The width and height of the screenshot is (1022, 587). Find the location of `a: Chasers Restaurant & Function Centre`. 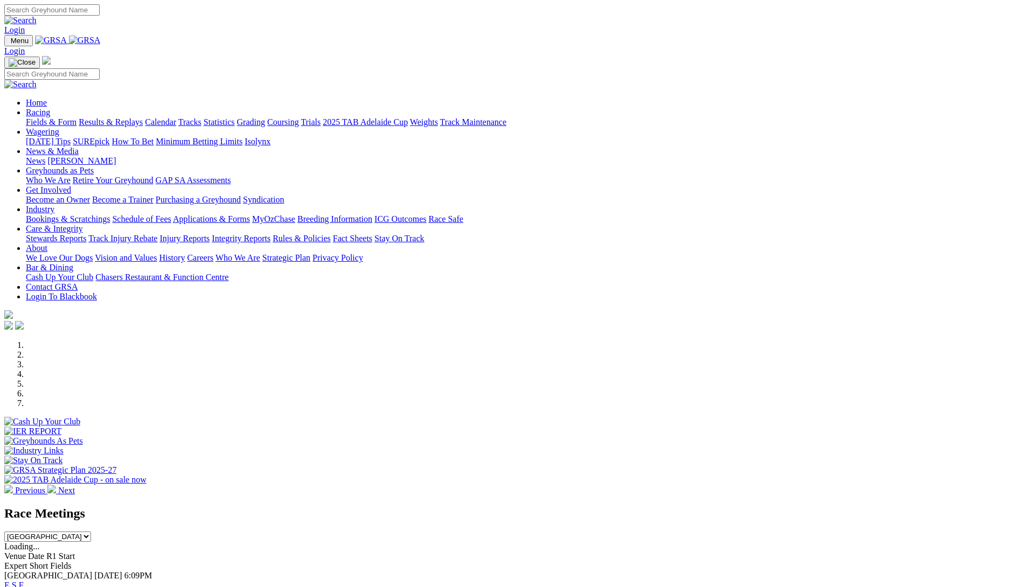

a: Chasers Restaurant & Function Centre is located at coordinates (162, 277).